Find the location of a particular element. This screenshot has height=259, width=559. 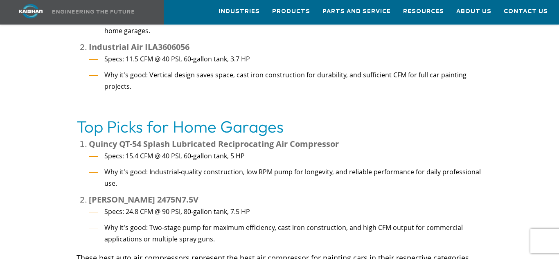

span: Specs: 24.8 CFM @ 90 PSI, 80-gallon tank, 7.5 HP is located at coordinates (177, 212).